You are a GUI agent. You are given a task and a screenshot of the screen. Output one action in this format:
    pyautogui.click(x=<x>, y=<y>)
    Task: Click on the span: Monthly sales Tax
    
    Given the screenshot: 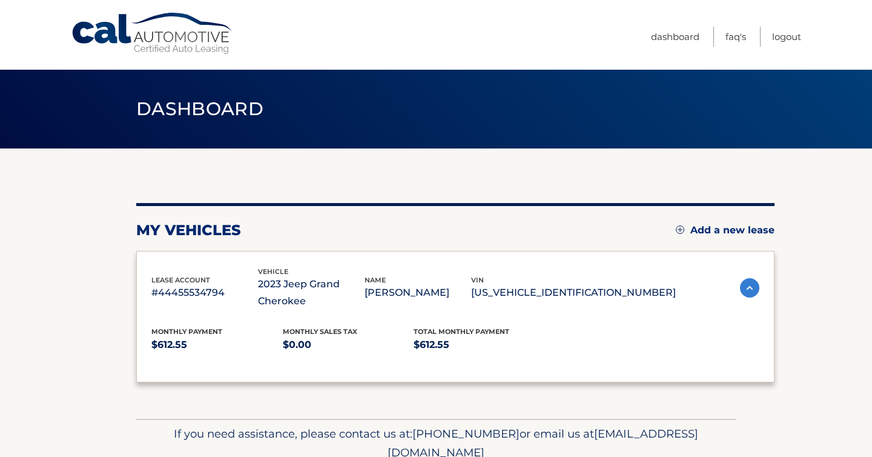 What is the action you would take?
    pyautogui.click(x=320, y=331)
    